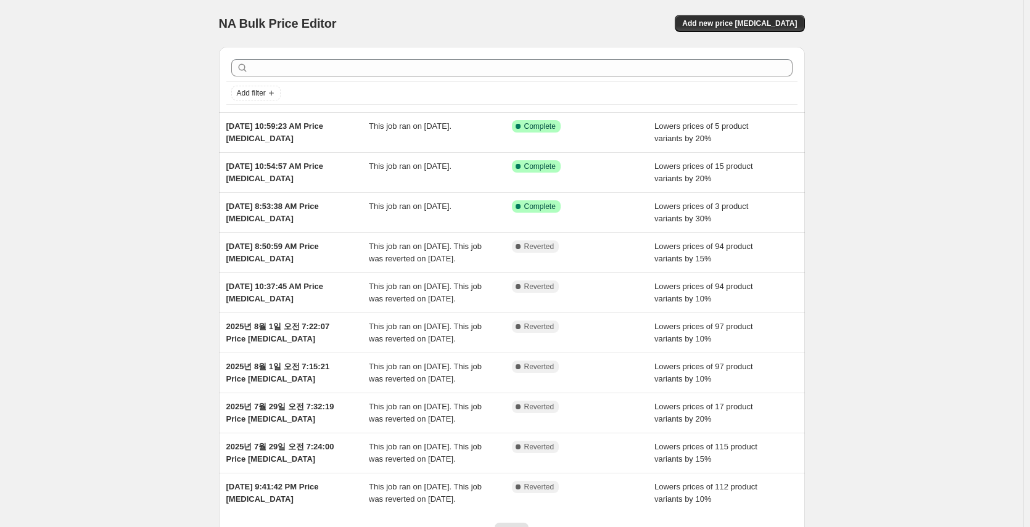 This screenshot has width=1030, height=527. I want to click on span: Add filter, so click(251, 93).